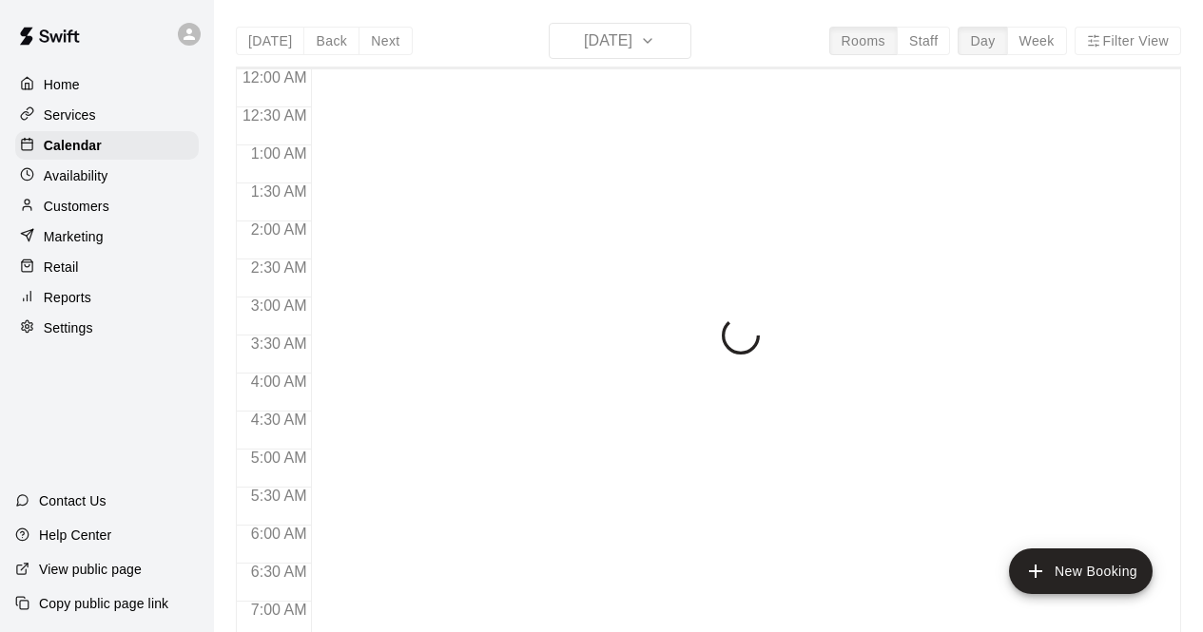 The width and height of the screenshot is (1203, 632). What do you see at coordinates (72, 501) in the screenshot?
I see `p: Contact Us` at bounding box center [72, 501].